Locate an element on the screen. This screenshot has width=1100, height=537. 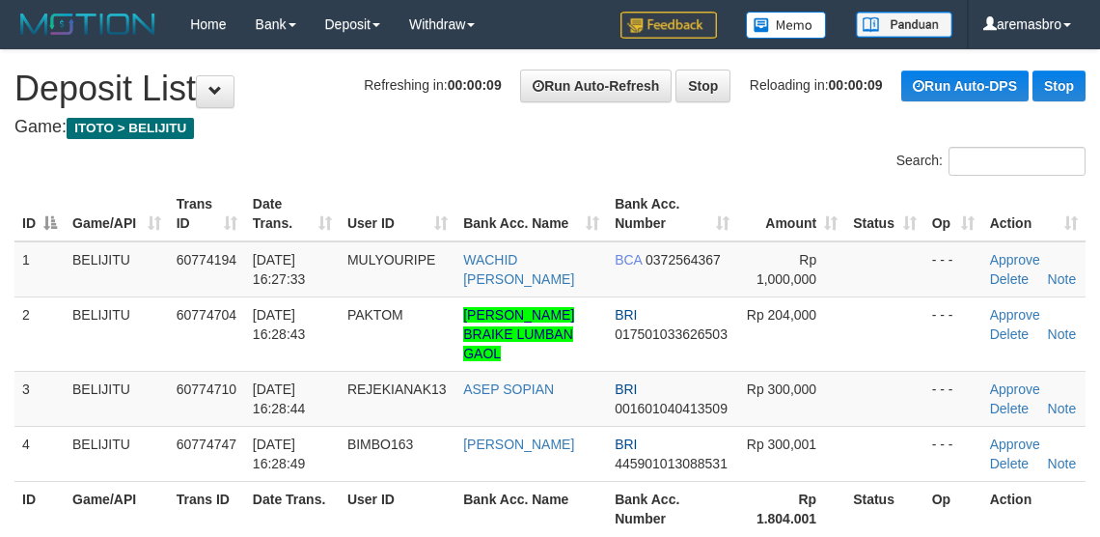
th: Op is located at coordinates (954, 508).